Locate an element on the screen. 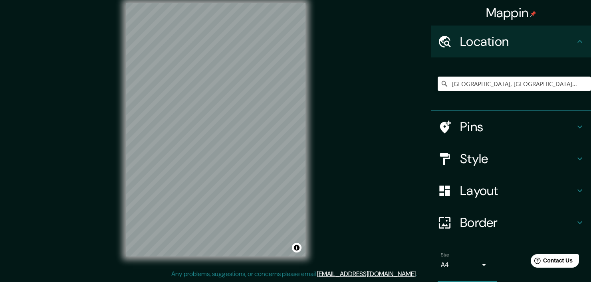 The width and height of the screenshot is (591, 282). div: A4 is located at coordinates (464, 265).